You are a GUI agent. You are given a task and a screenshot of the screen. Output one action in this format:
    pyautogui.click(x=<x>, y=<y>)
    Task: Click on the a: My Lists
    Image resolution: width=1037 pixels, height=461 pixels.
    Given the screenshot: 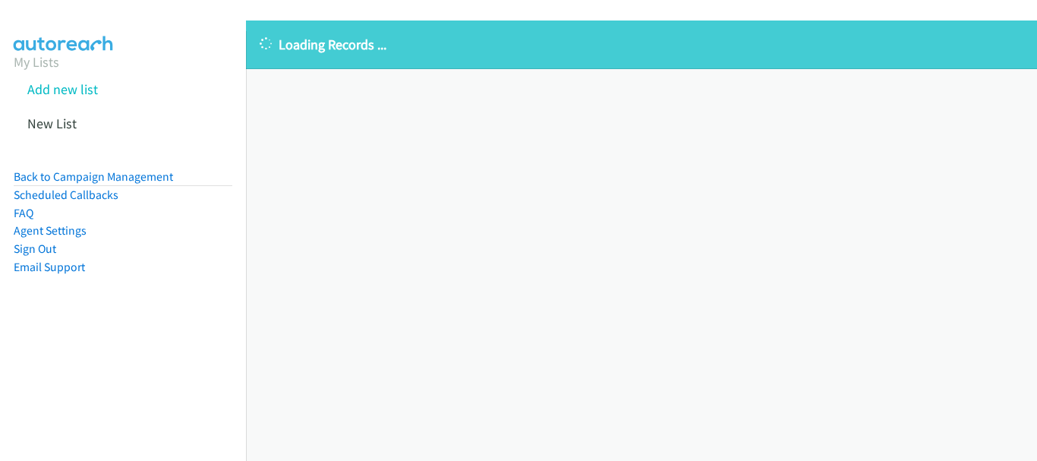 What is the action you would take?
    pyautogui.click(x=36, y=61)
    